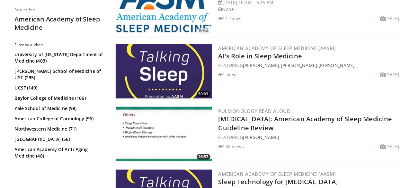 Image resolution: width=418 pixels, height=188 pixels. I want to click on li: 11 views, so click(230, 18).